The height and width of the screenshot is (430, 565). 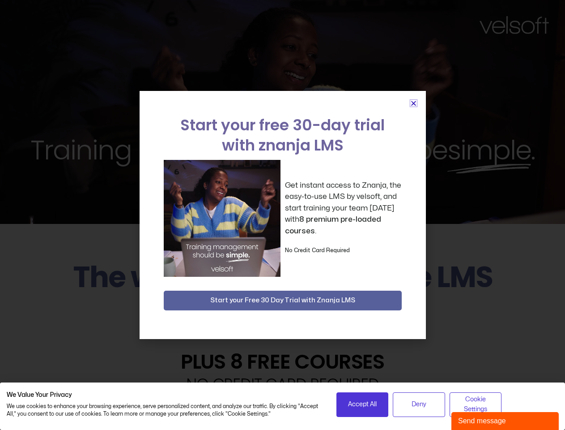 I want to click on button: Accept all cookies, so click(x=363, y=404).